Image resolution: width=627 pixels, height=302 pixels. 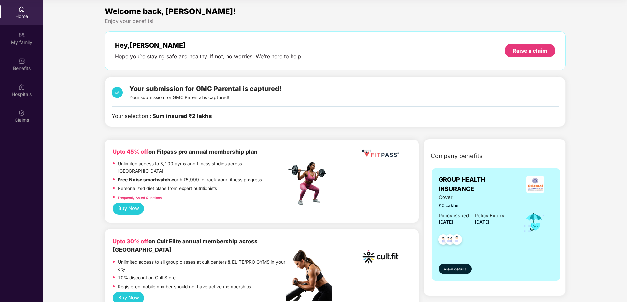 I want to click on div: Enjoy your benefits!, so click(x=335, y=21).